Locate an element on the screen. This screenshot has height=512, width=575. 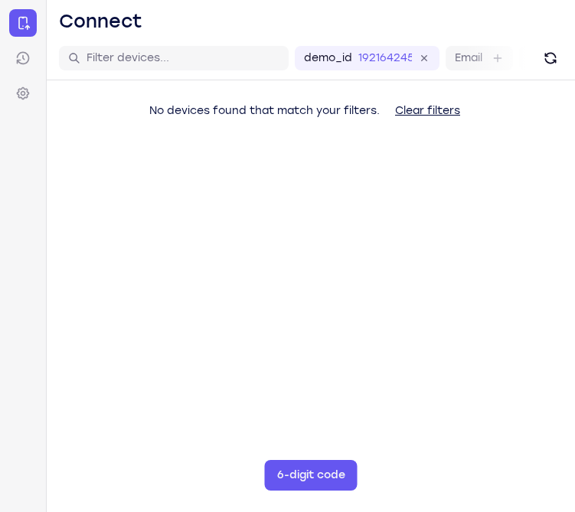
span: No devices found that match your filters. is located at coordinates (264, 110).